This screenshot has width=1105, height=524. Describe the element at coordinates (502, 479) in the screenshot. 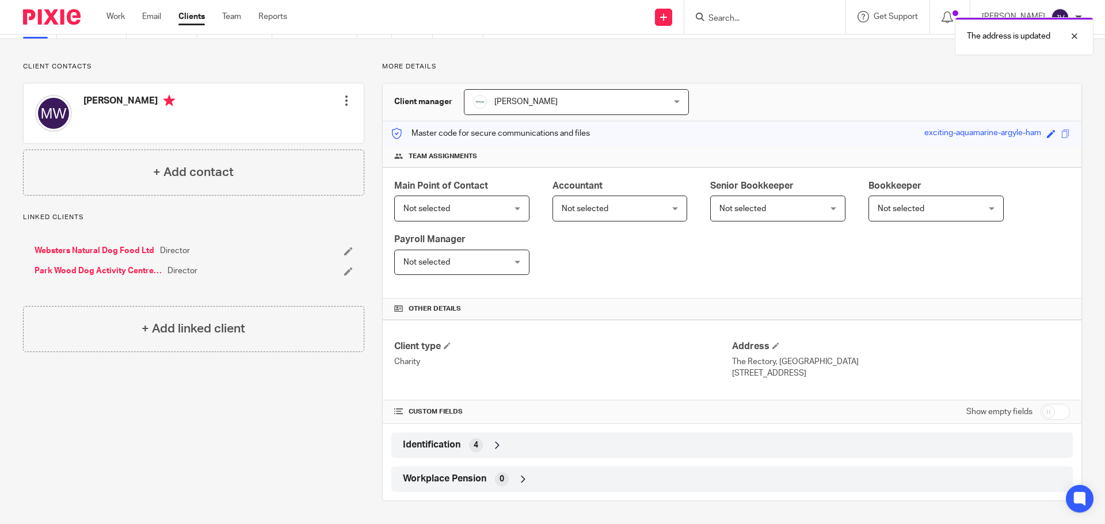

I see `span: 0` at that location.